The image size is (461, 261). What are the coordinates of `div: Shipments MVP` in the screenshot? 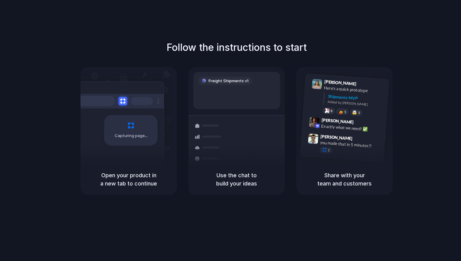 It's located at (356, 98).